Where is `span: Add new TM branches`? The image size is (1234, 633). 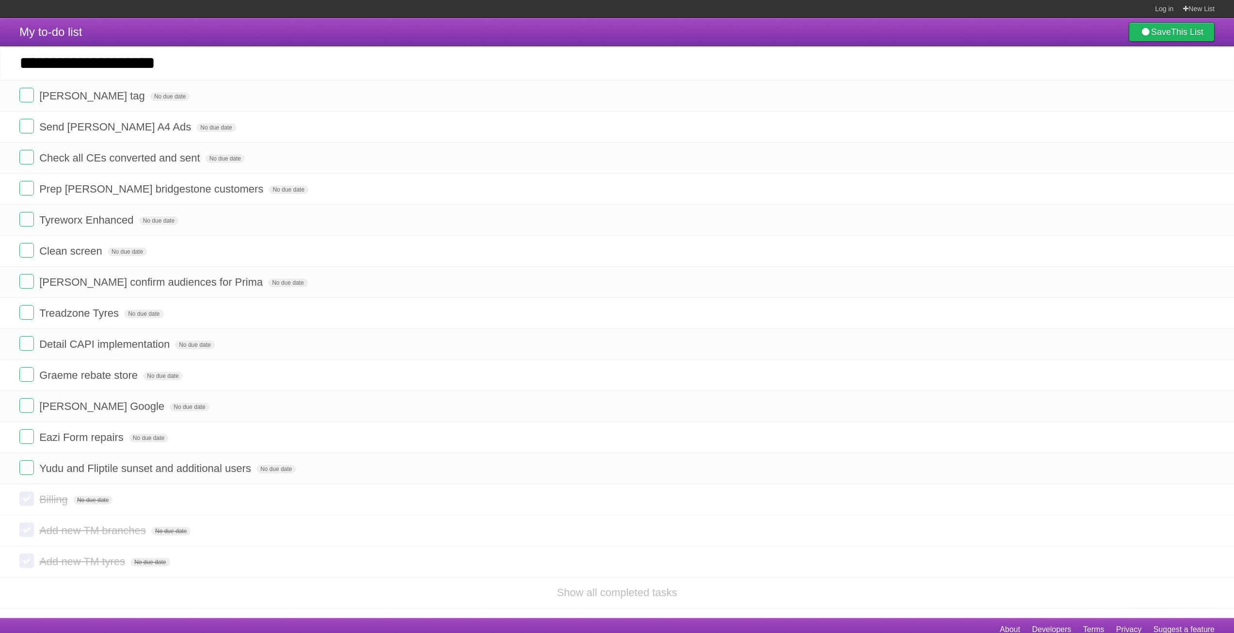
span: Add new TM branches is located at coordinates (94, 530).